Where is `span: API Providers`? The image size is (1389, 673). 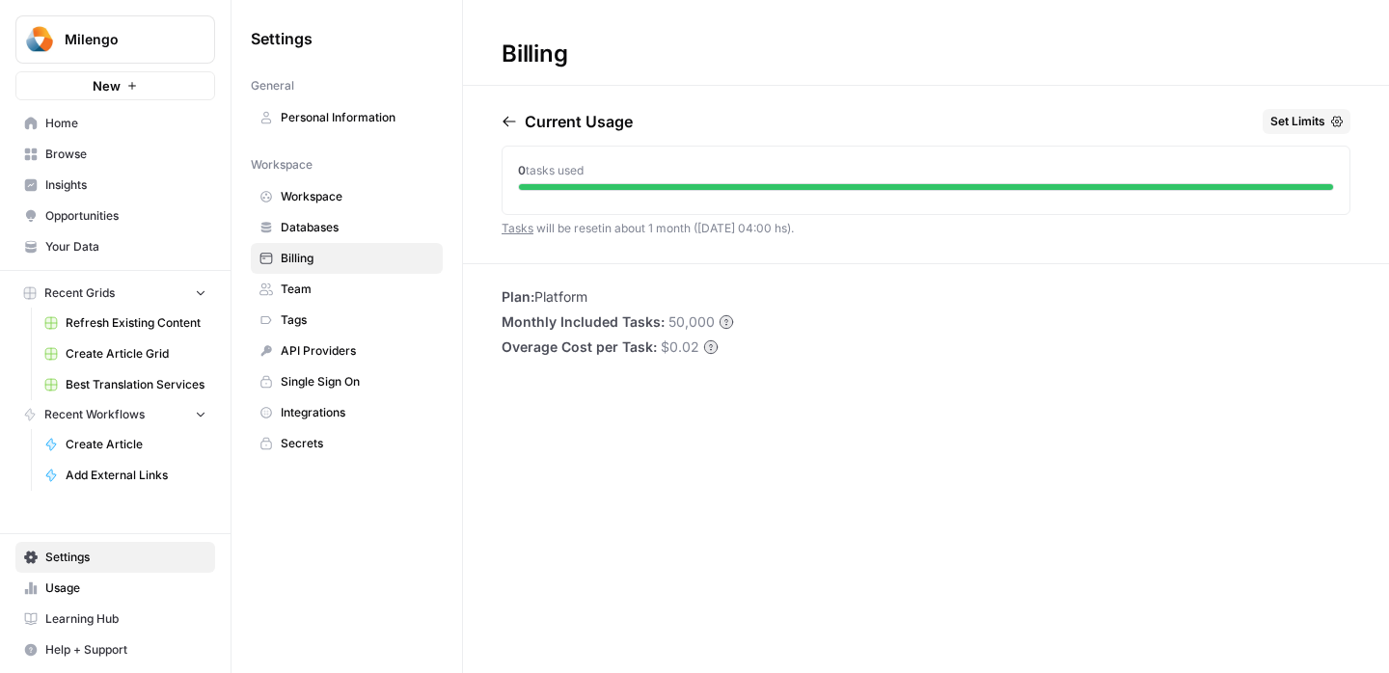 span: API Providers is located at coordinates (357, 351).